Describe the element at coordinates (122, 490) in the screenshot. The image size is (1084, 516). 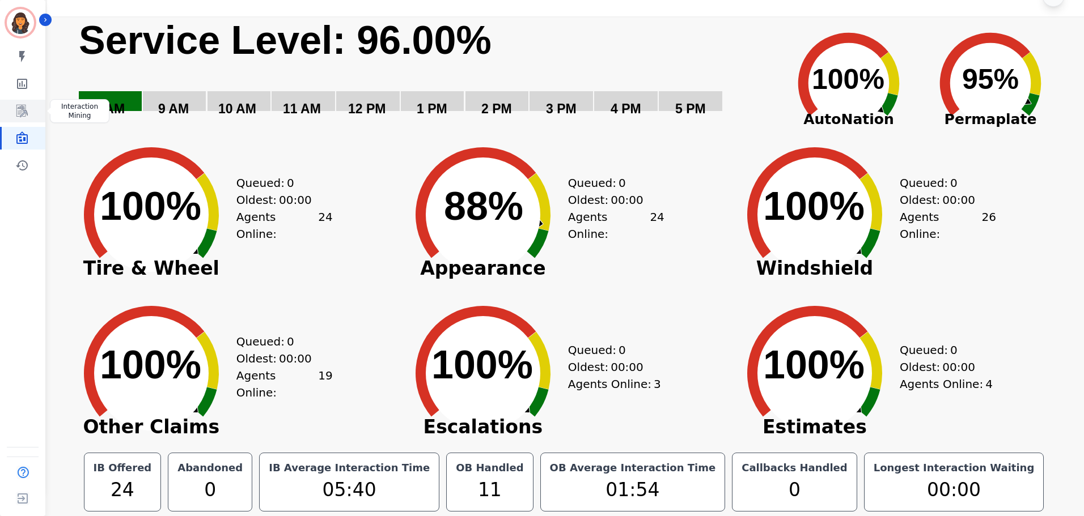
I see `div: 24` at that location.